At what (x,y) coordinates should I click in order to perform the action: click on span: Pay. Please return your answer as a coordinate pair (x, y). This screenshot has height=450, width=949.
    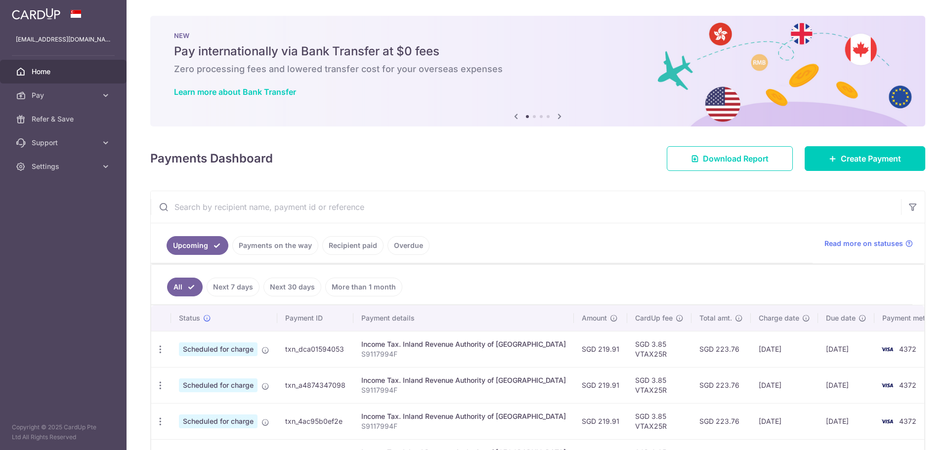
    Looking at the image, I should click on (64, 95).